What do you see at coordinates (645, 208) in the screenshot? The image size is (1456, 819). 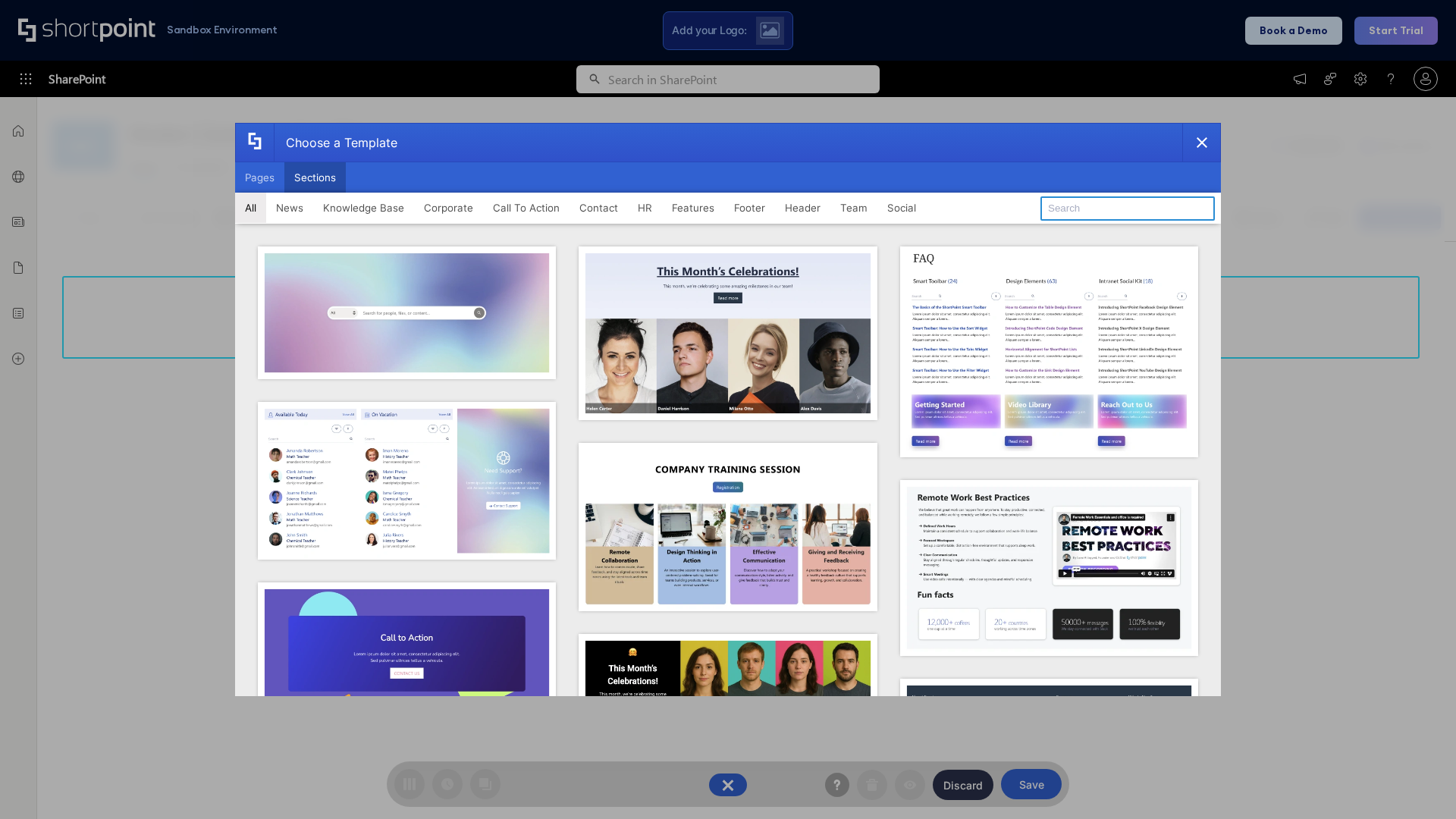 I see `button: HR` at bounding box center [645, 208].